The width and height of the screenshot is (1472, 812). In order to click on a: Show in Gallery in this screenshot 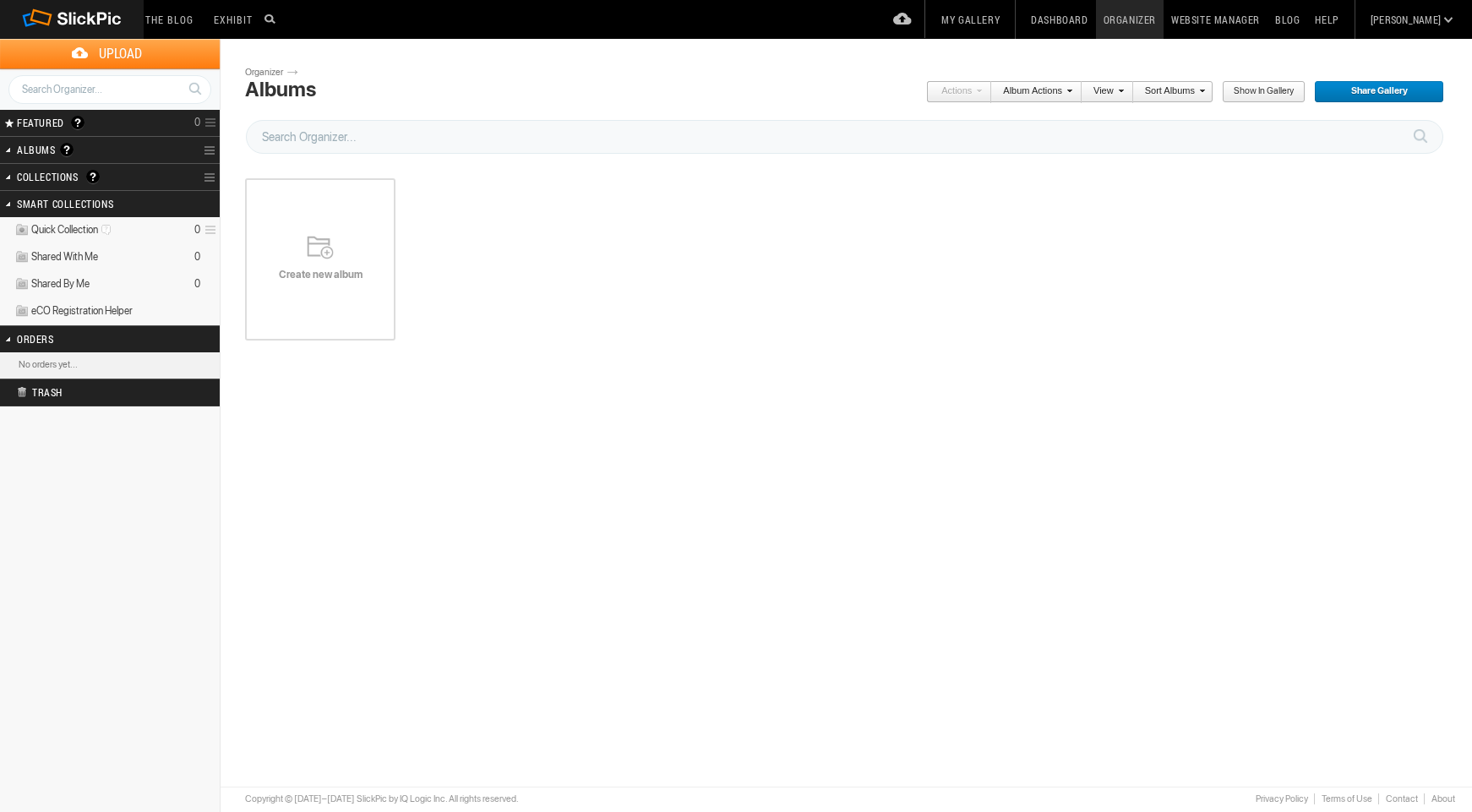, I will do `click(1263, 92)`.